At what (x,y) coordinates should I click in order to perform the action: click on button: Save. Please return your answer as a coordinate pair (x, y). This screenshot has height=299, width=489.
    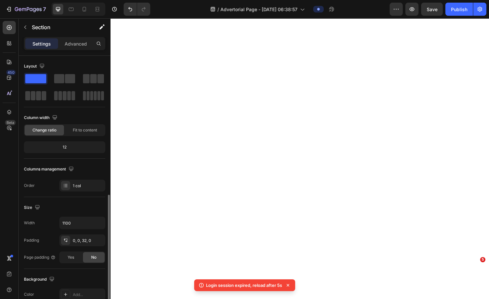
    Looking at the image, I should click on (432, 9).